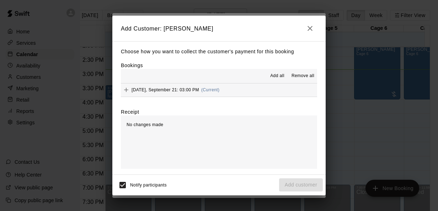 The image size is (438, 211). I want to click on button: Remove all, so click(303, 76).